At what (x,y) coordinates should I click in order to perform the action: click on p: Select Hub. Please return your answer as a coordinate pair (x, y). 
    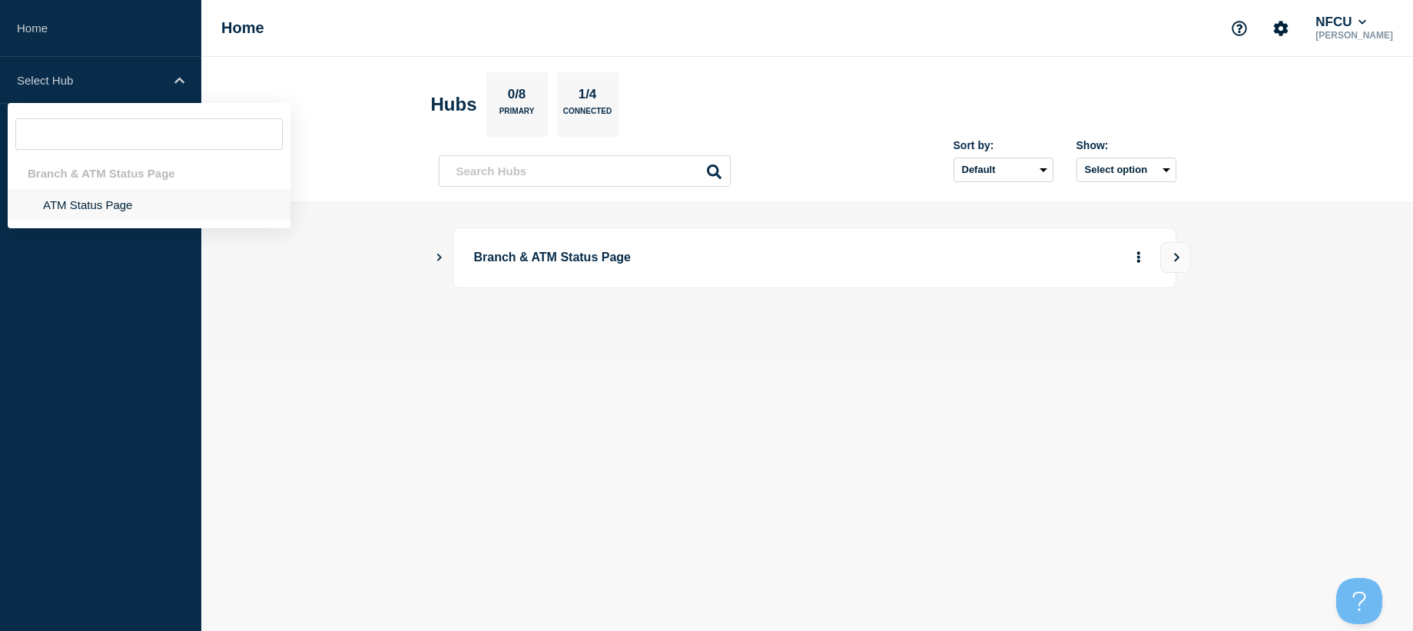
    Looking at the image, I should click on (91, 80).